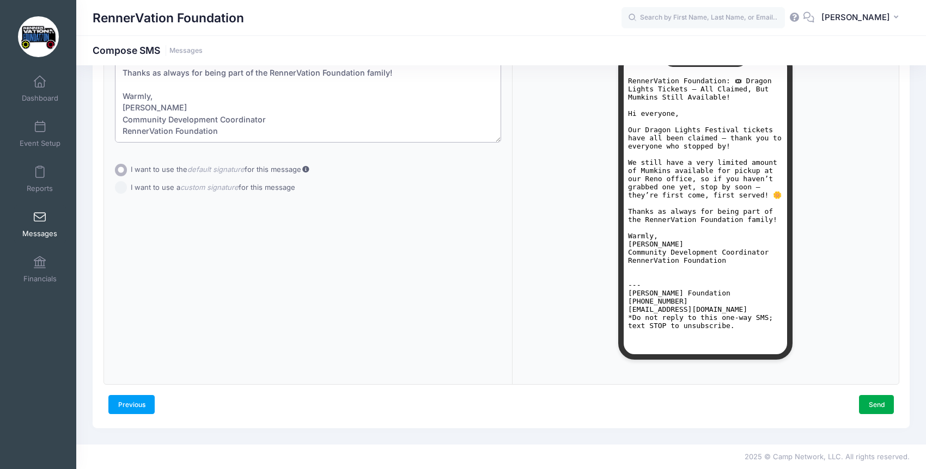  Describe the element at coordinates (40, 270) in the screenshot. I see `a: Financials` at that location.